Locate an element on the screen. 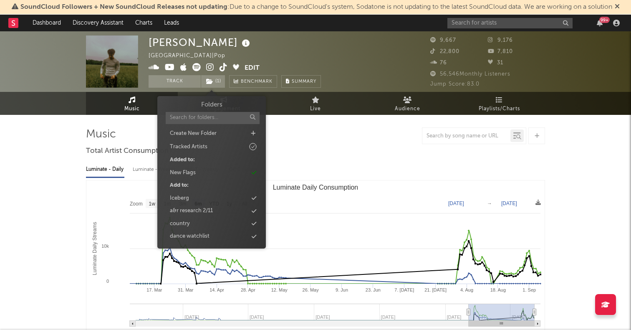 Image resolution: width=631 pixels, height=330 pixels. div: 99 + is located at coordinates (605, 20).